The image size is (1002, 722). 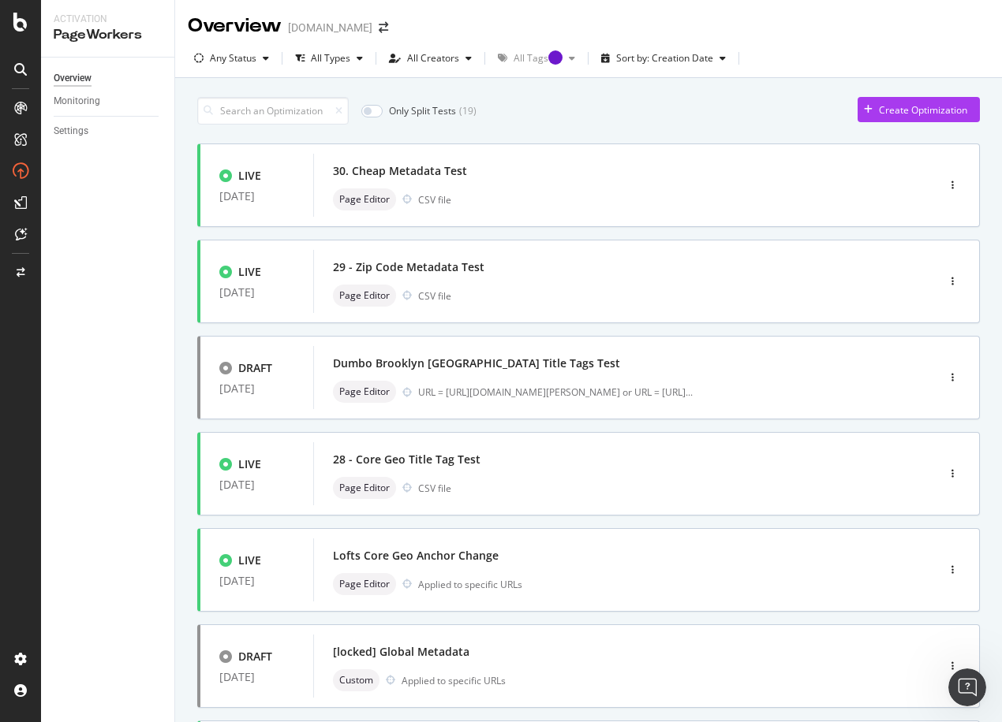 What do you see at coordinates (422, 110) in the screenshot?
I see `div: Only Split Tests` at bounding box center [422, 110].